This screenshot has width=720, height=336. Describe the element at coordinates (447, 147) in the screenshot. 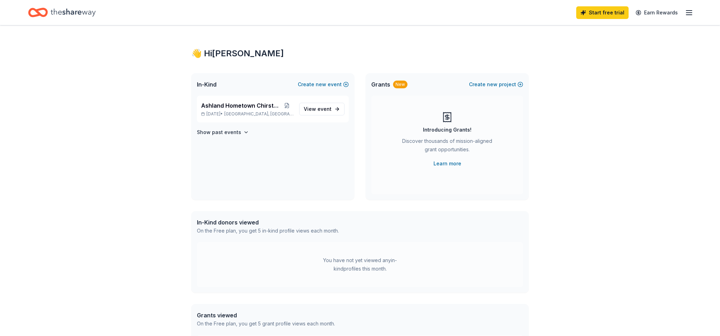

I see `div: Discover thousands of mission-aligned grant opportunities.` at that location.